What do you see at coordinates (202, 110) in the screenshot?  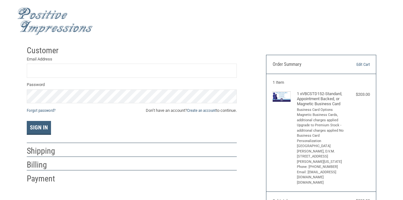 I see `a: Create an account` at bounding box center [202, 110].